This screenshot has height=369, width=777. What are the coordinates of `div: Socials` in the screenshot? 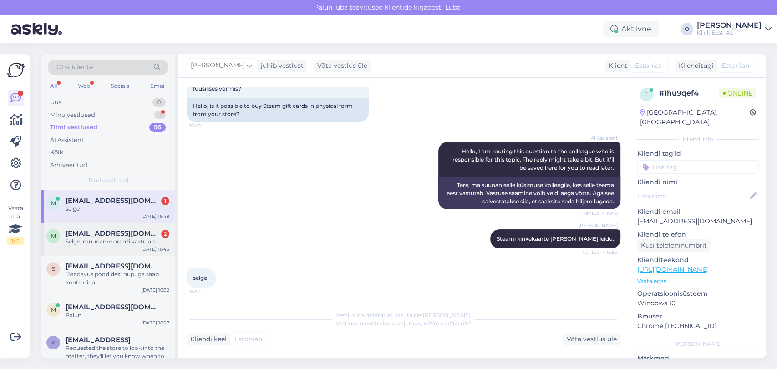 It's located at (120, 86).